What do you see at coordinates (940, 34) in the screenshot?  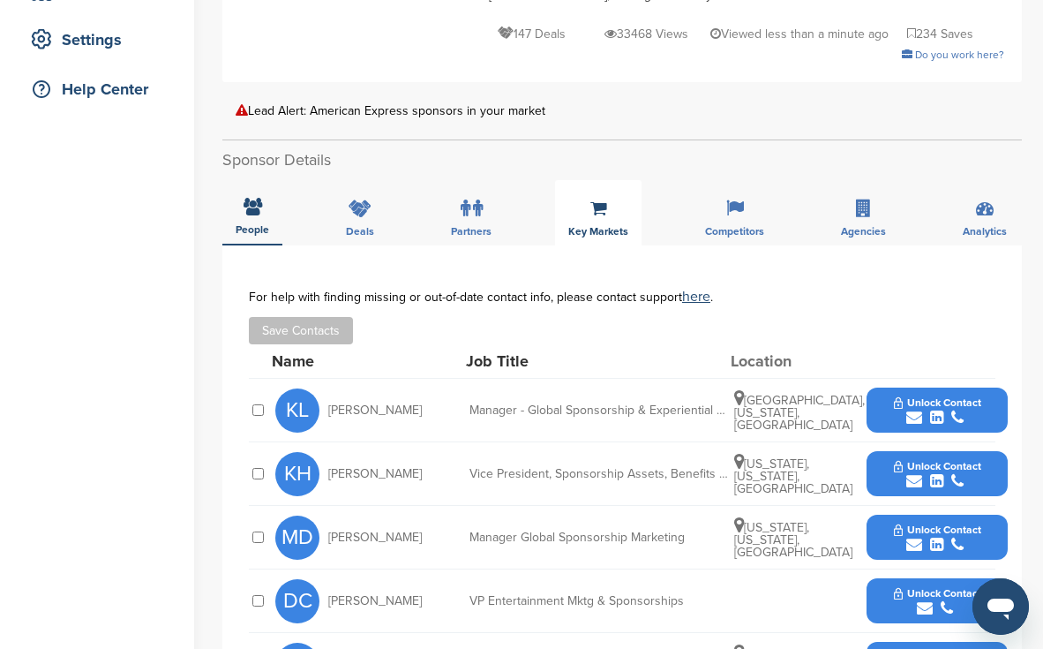 I see `p: 234 Saves` at bounding box center [940, 34].